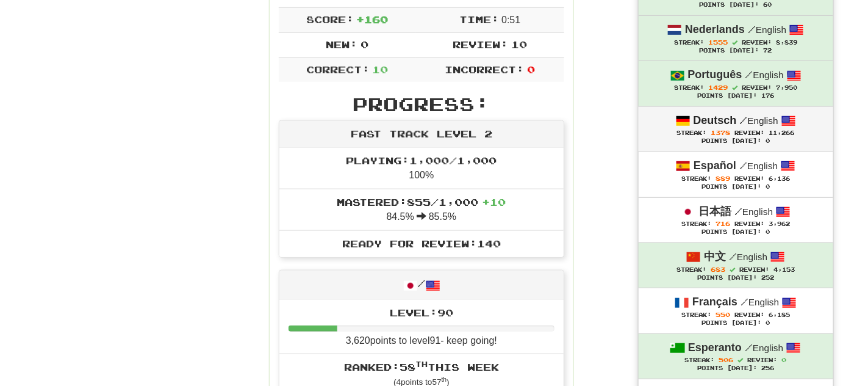 This screenshot has height=386, width=843. What do you see at coordinates (779, 314) in the screenshot?
I see `span: 6,185` at bounding box center [779, 314].